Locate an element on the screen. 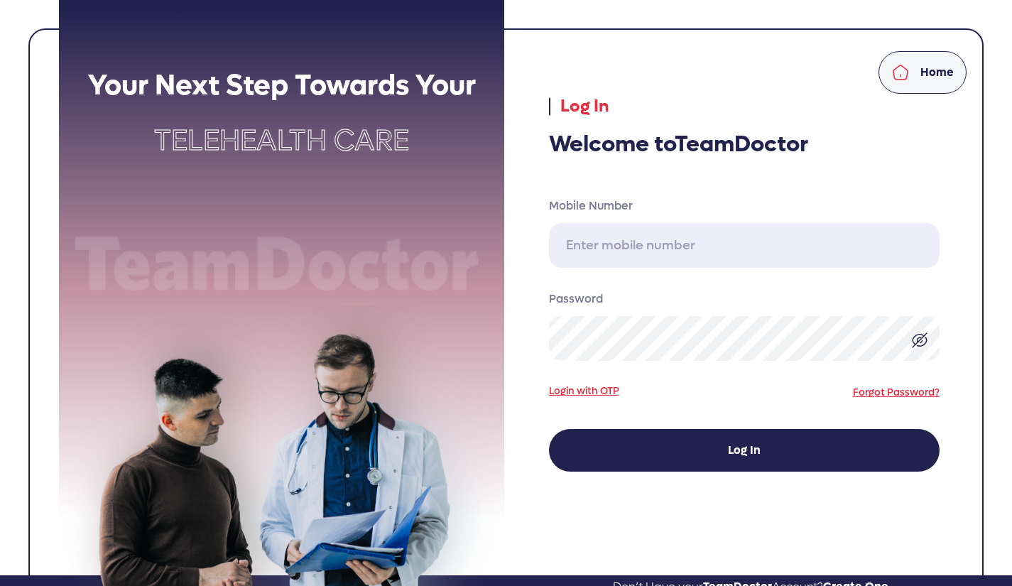 The height and width of the screenshot is (586, 1012). button: Log In is located at coordinates (744, 450).